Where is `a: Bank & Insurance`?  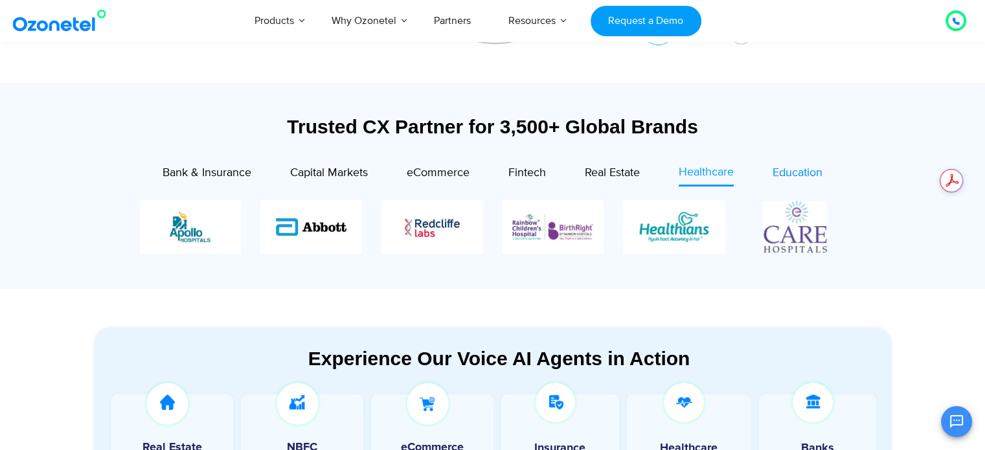
a: Bank & Insurance is located at coordinates (207, 175).